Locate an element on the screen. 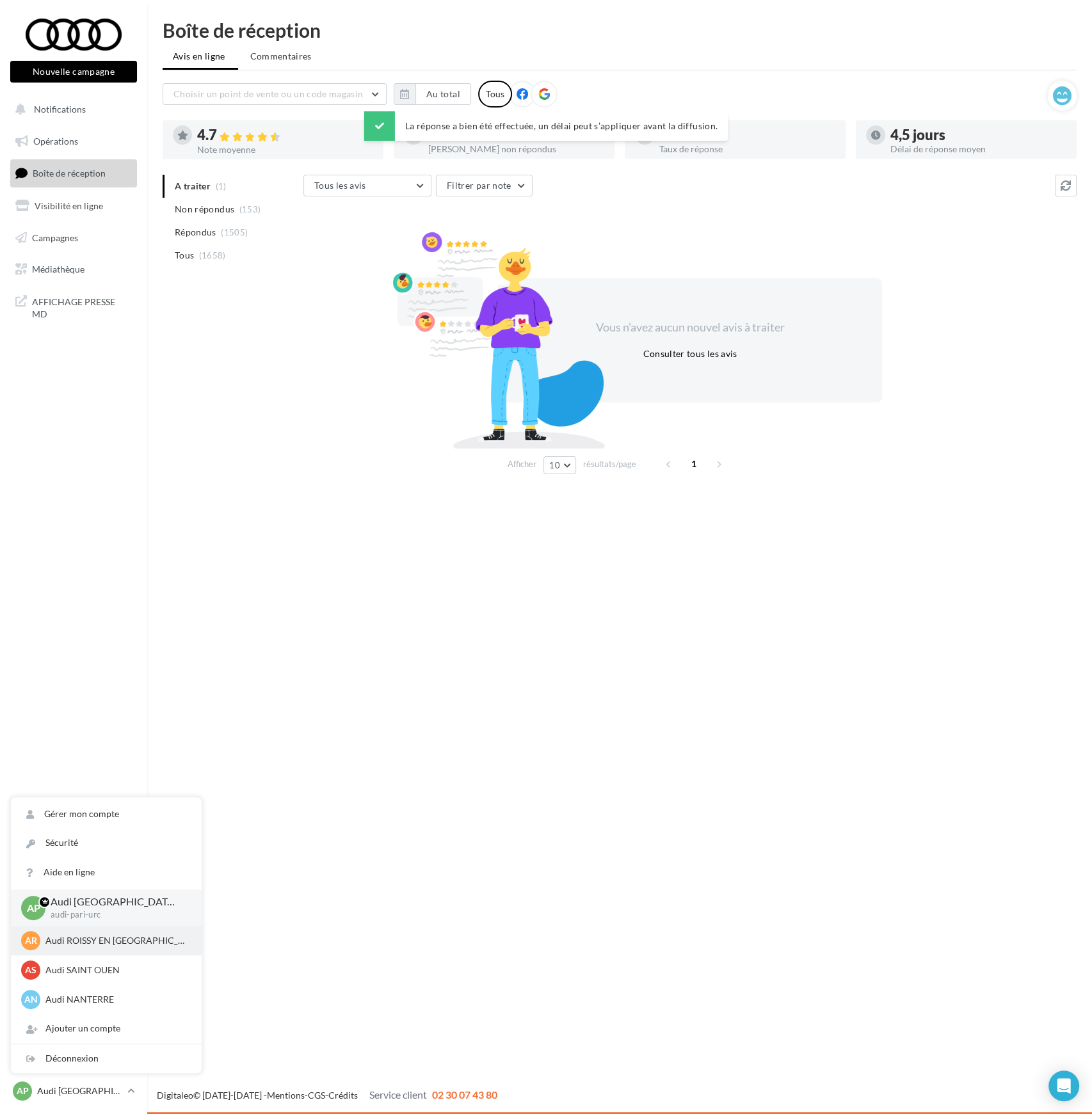 This screenshot has width=1092, height=1114. button: Tous les avis is located at coordinates (367, 185).